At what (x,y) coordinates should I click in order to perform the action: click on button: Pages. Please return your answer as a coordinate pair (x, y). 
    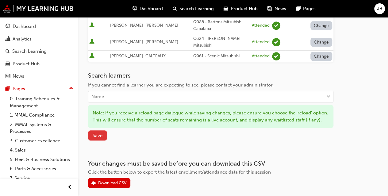
    Looking at the image, I should click on (39, 89).